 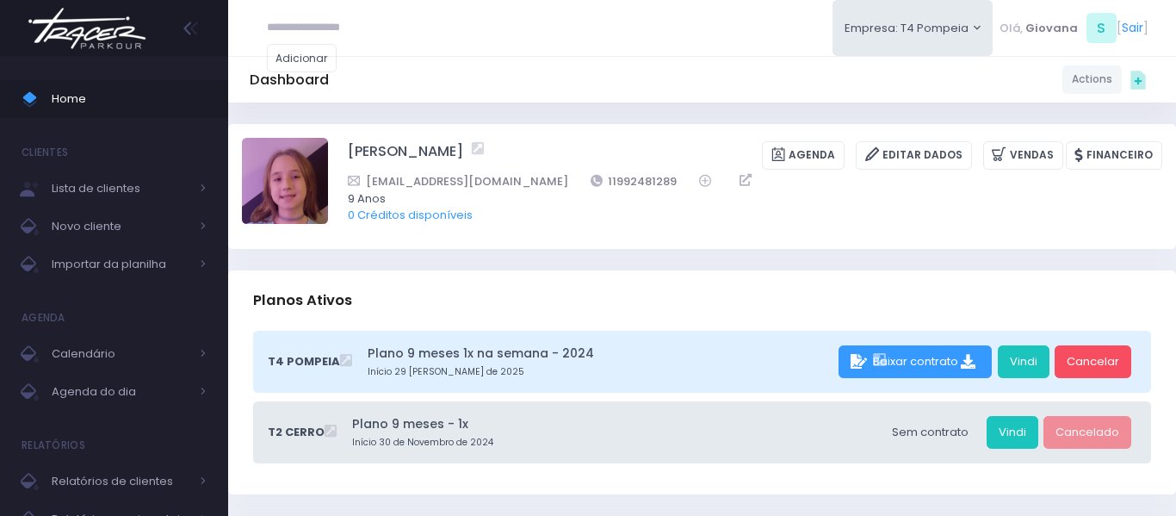 I want to click on h3: Planos Ativos, so click(x=302, y=300).